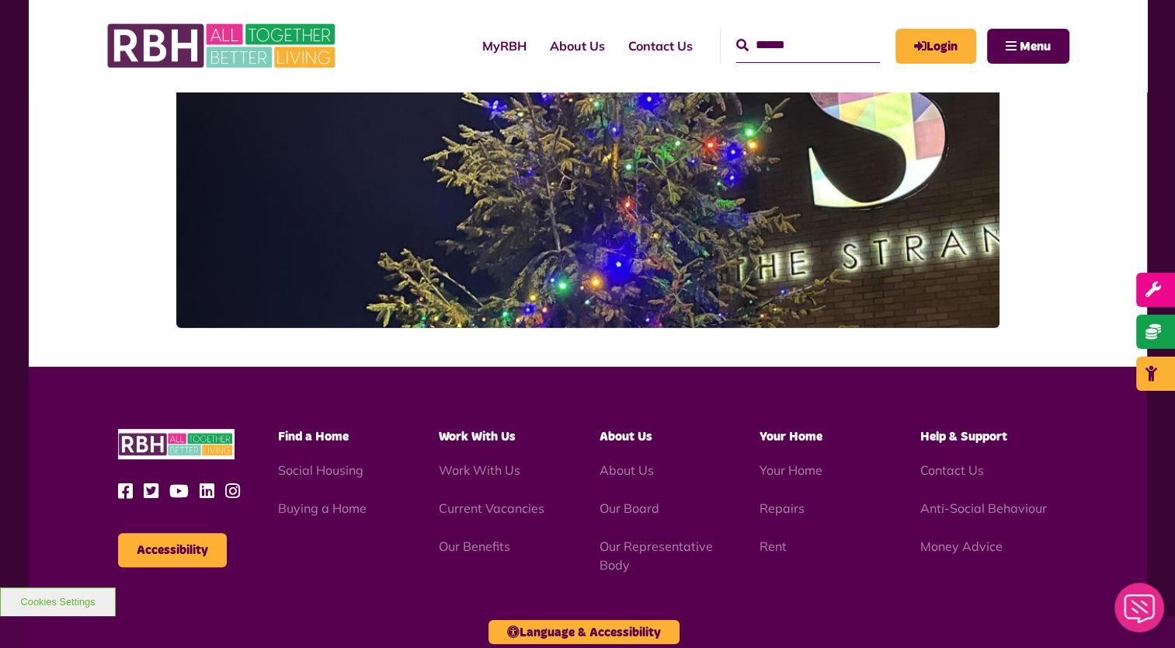 The height and width of the screenshot is (648, 1175). Describe the element at coordinates (625, 436) in the screenshot. I see `span: About Us` at that location.